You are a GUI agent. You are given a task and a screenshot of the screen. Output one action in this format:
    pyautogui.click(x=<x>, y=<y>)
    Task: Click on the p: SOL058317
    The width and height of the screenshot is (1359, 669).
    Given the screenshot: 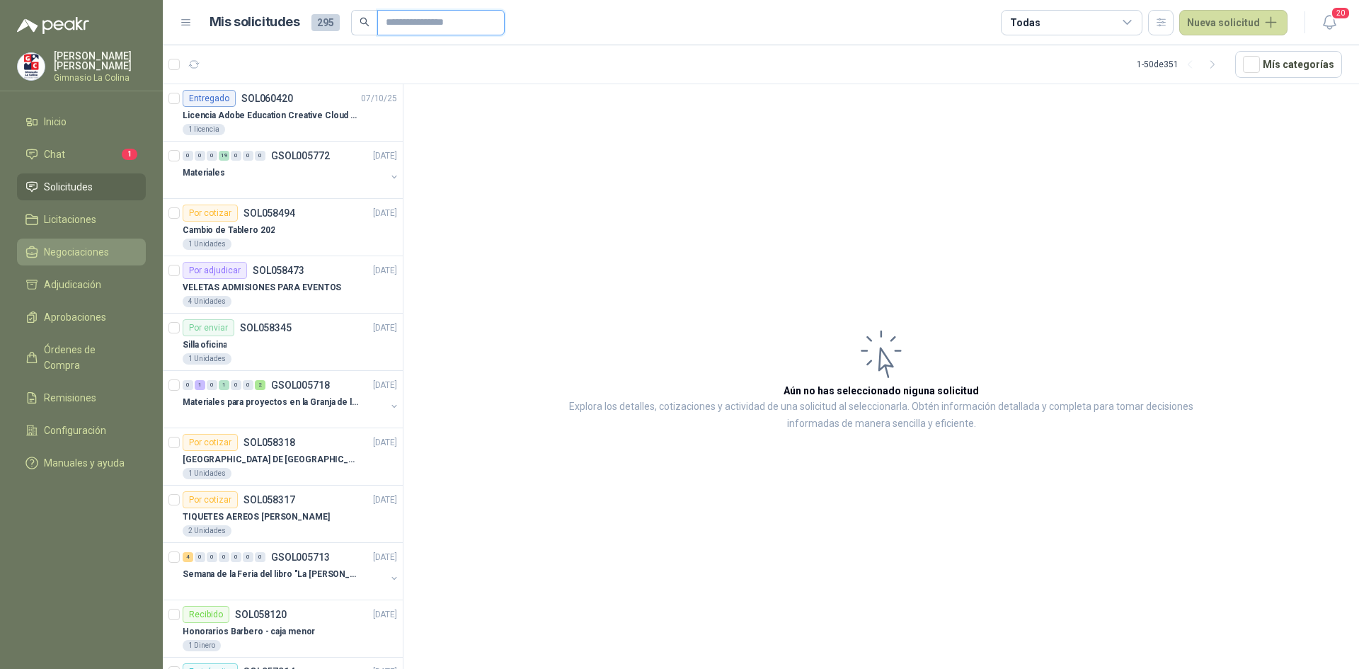 What is the action you would take?
    pyautogui.click(x=269, y=500)
    